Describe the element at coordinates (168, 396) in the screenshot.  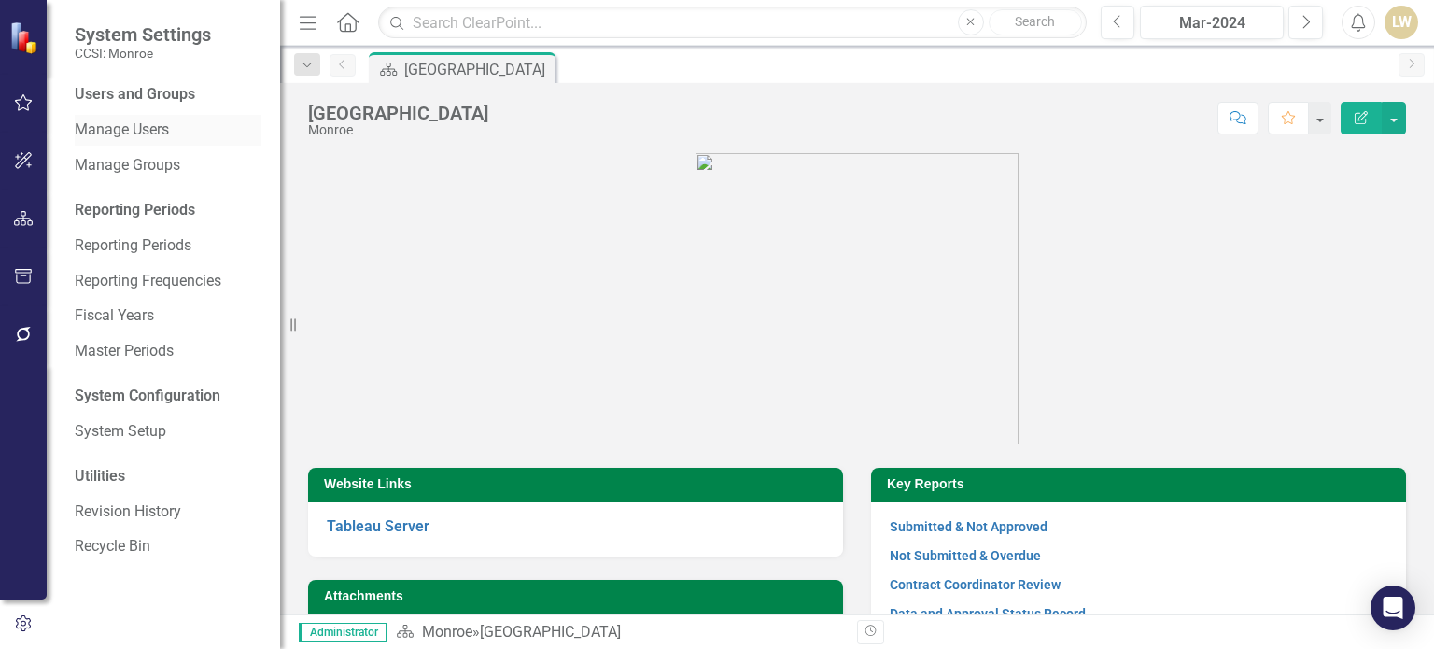
I see `div: System Configuration` at that location.